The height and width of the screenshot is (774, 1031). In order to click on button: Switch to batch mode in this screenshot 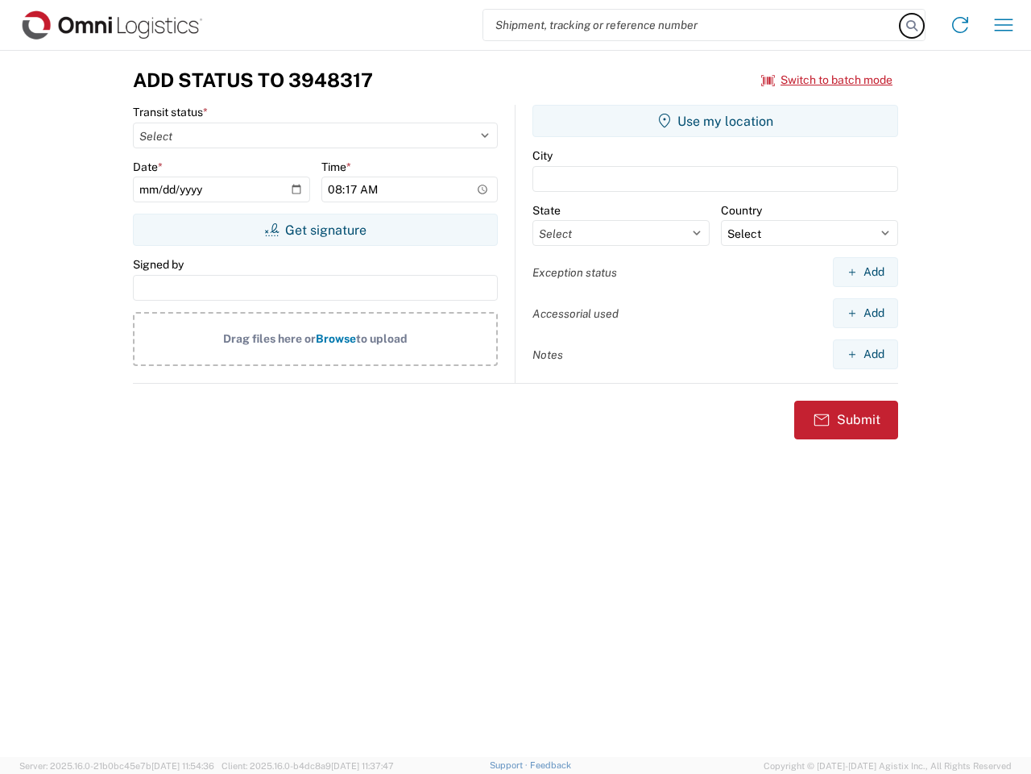, I will do `click(827, 80)`.